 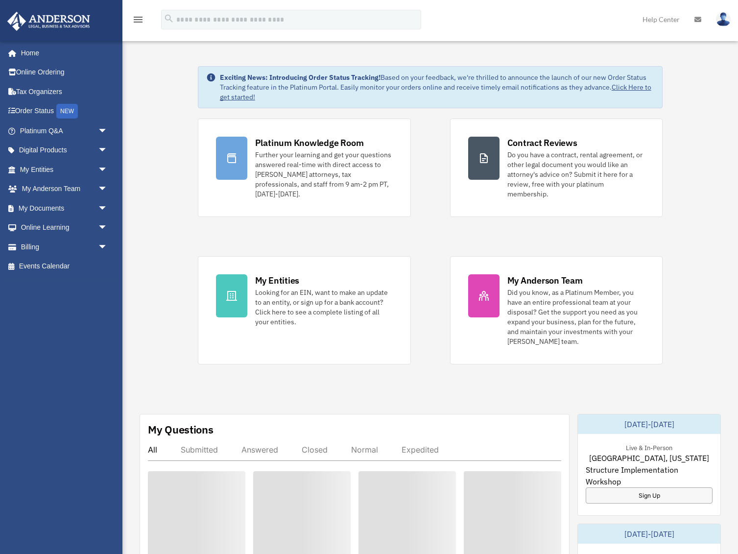 I want to click on a: Platinum Q&Aarrow_drop_down, so click(x=65, y=131).